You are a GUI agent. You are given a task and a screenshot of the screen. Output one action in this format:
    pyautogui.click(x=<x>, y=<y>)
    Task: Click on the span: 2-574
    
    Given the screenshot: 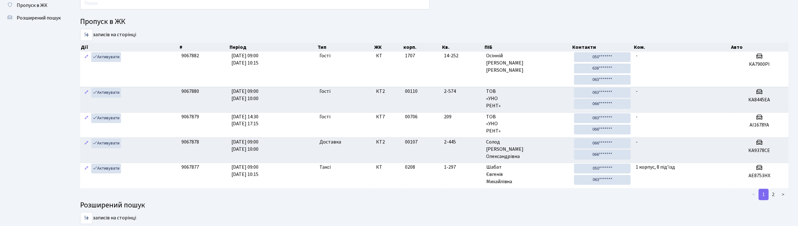 What is the action you would take?
    pyautogui.click(x=463, y=91)
    